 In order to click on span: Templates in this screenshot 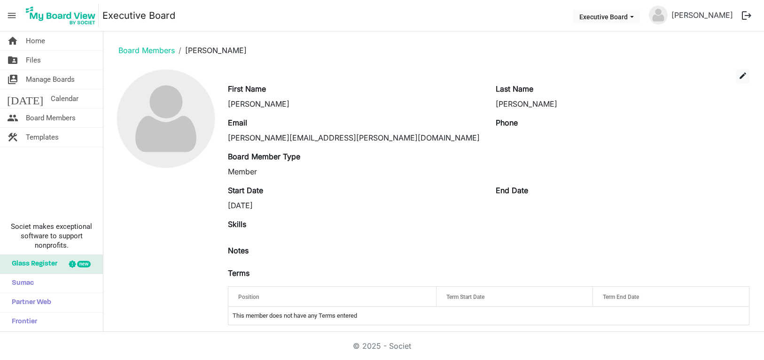, I will do `click(42, 137)`.